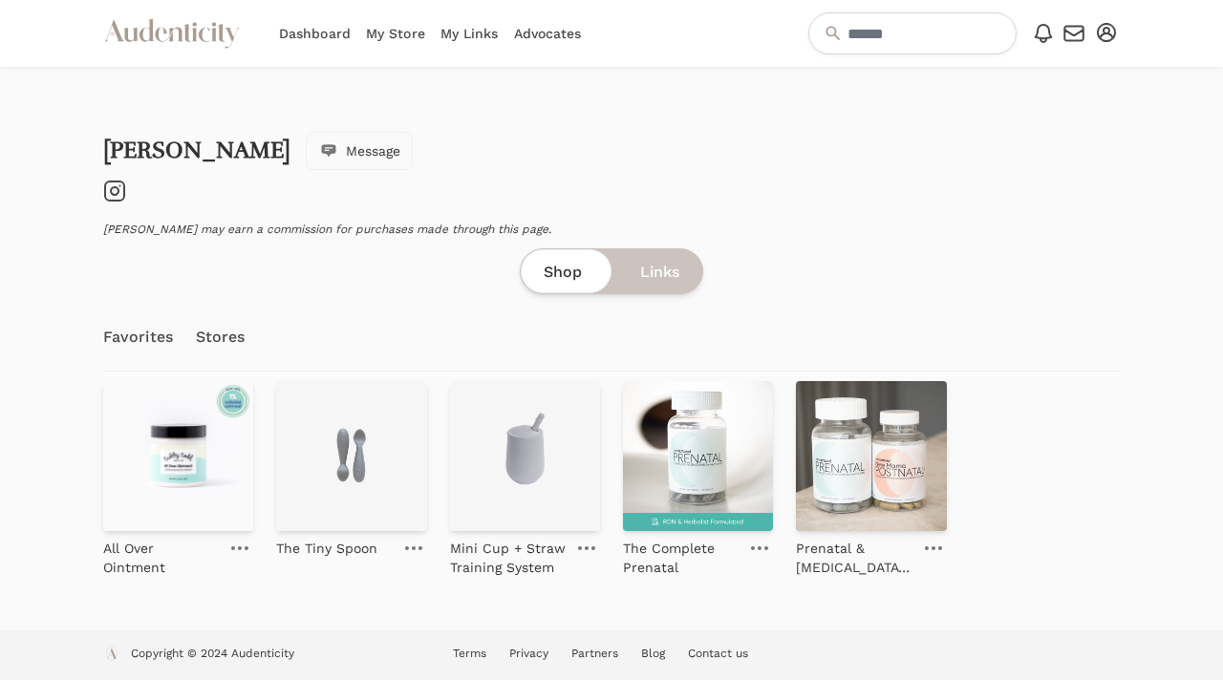  Describe the element at coordinates (351, 456) in the screenshot. I see `img: The Tiny Spoon` at that location.